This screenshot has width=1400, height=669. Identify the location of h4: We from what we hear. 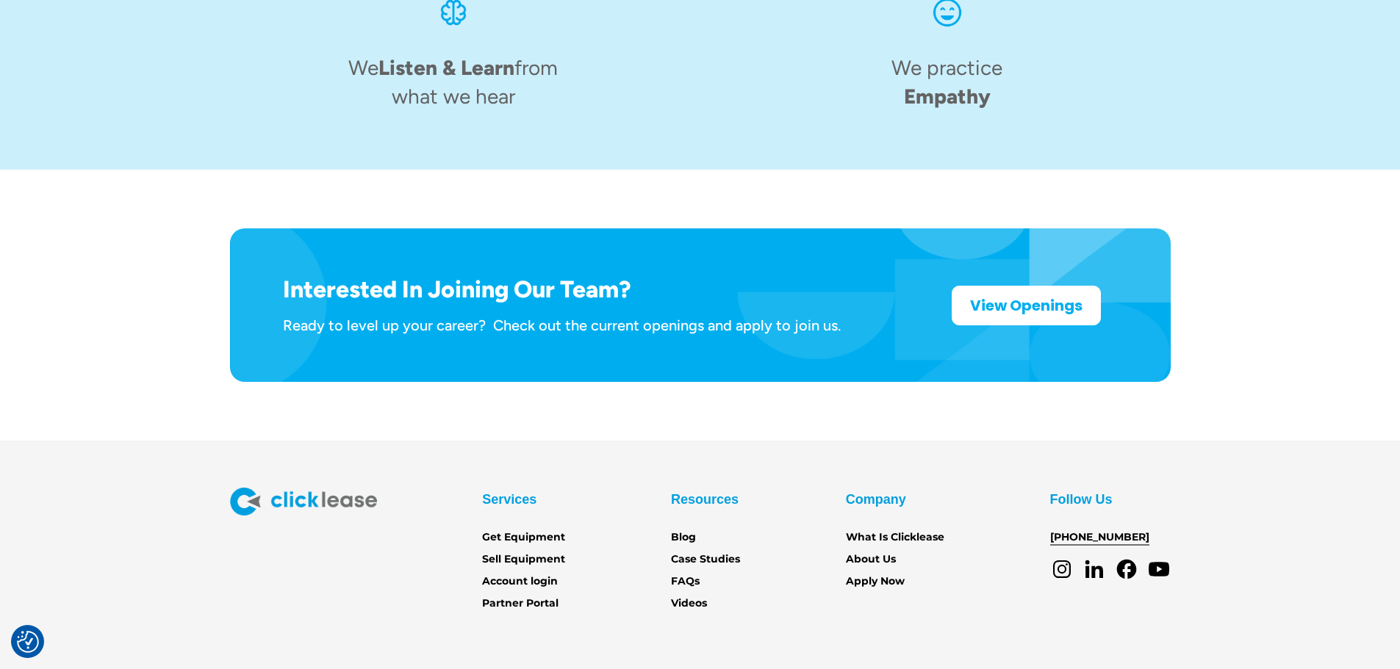
(453, 82).